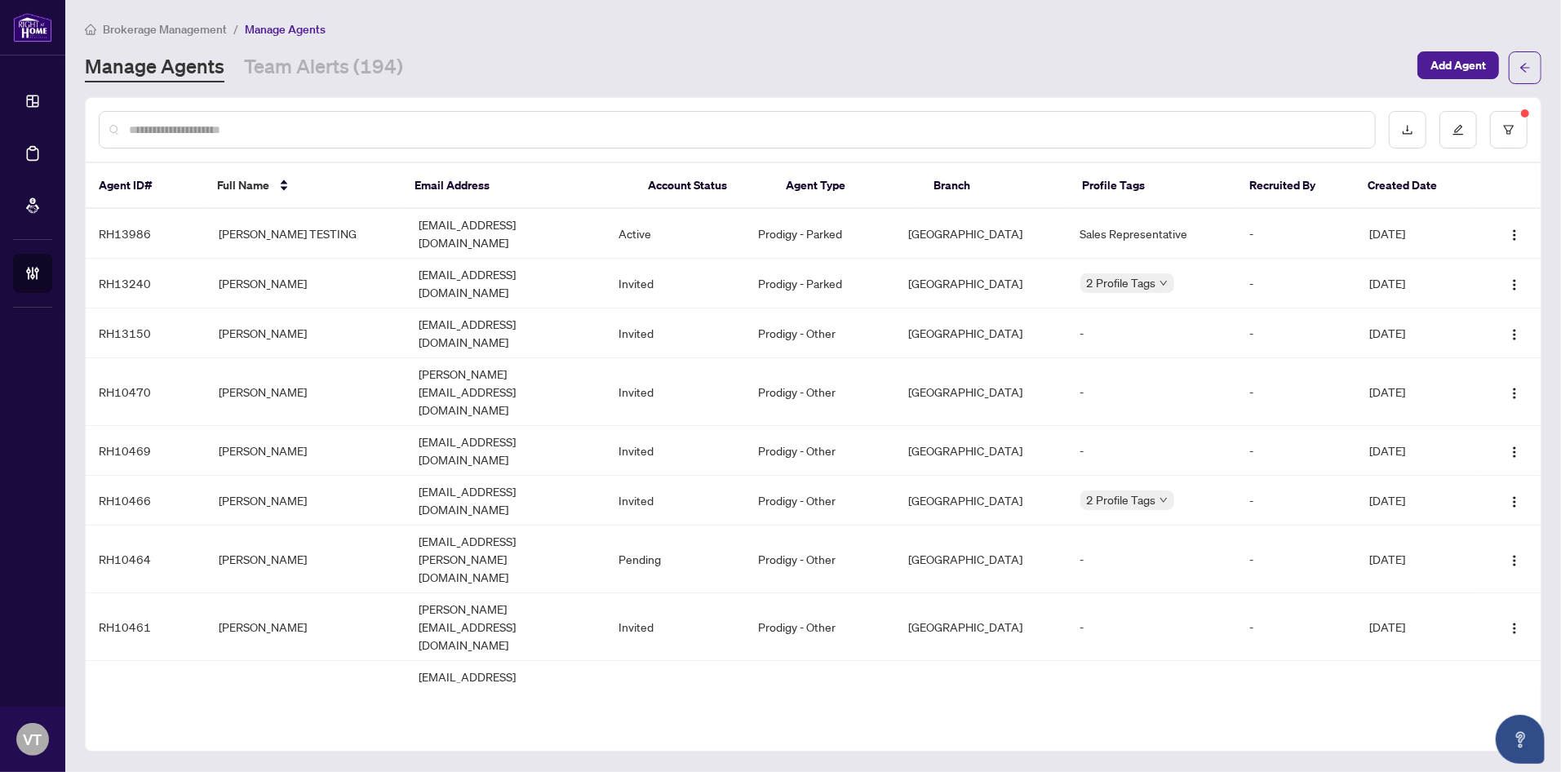 The height and width of the screenshot is (772, 1561). Describe the element at coordinates (1413, 186) in the screenshot. I see `th: Created Date` at that location.